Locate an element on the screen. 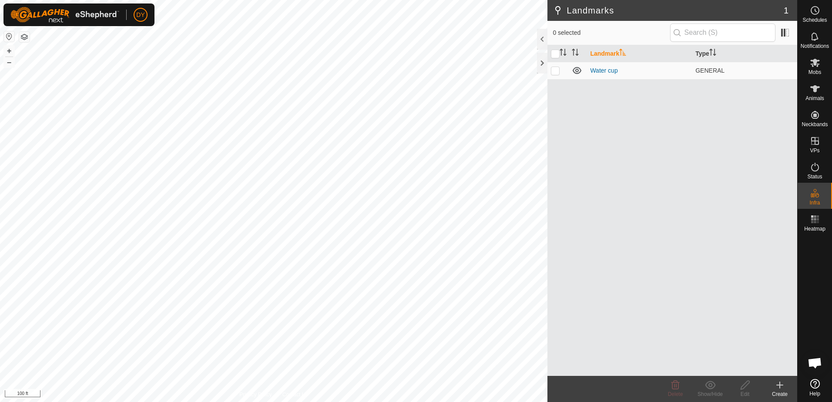 The width and height of the screenshot is (832, 402). span: GENERAL is located at coordinates (709, 70).